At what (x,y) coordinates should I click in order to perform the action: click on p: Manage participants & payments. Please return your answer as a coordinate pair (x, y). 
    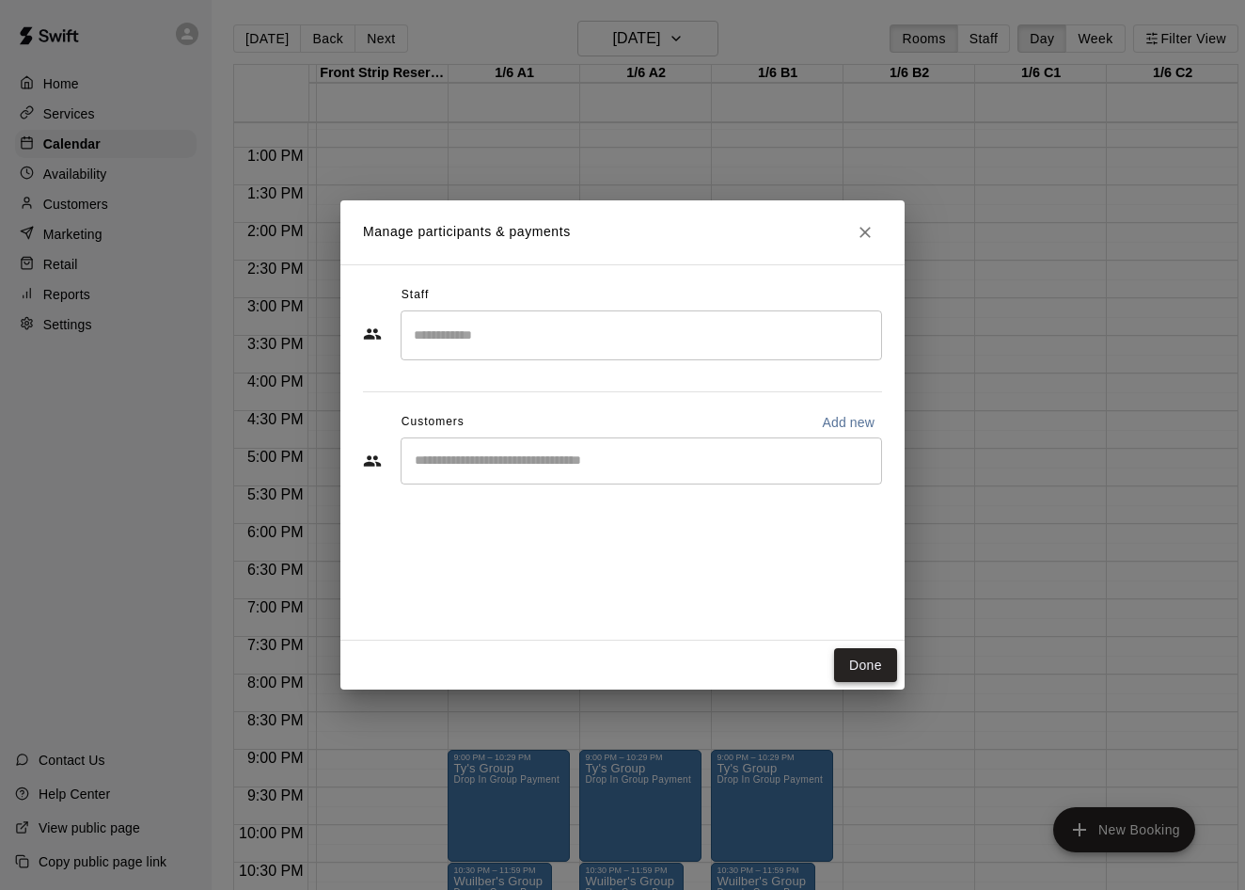
    Looking at the image, I should click on (466, 231).